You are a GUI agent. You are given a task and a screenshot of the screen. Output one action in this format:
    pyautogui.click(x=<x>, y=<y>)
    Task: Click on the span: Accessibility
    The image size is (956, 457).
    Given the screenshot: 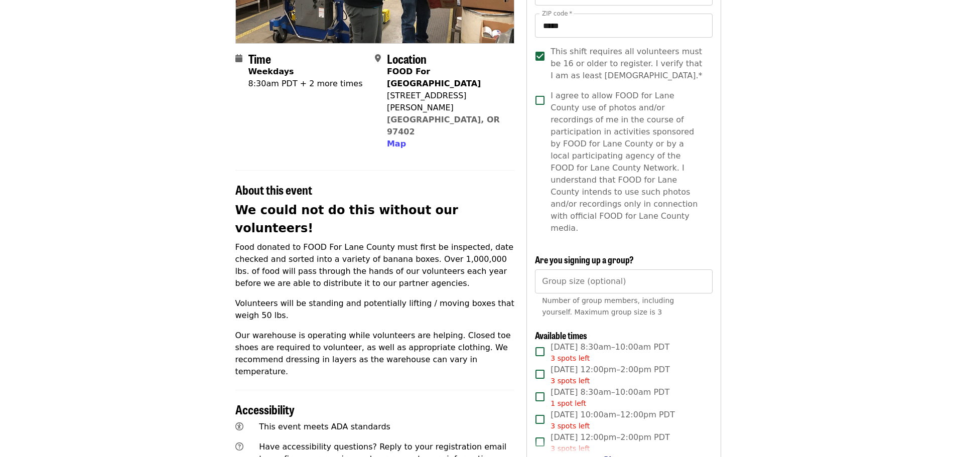 What is the action you would take?
    pyautogui.click(x=265, y=409)
    